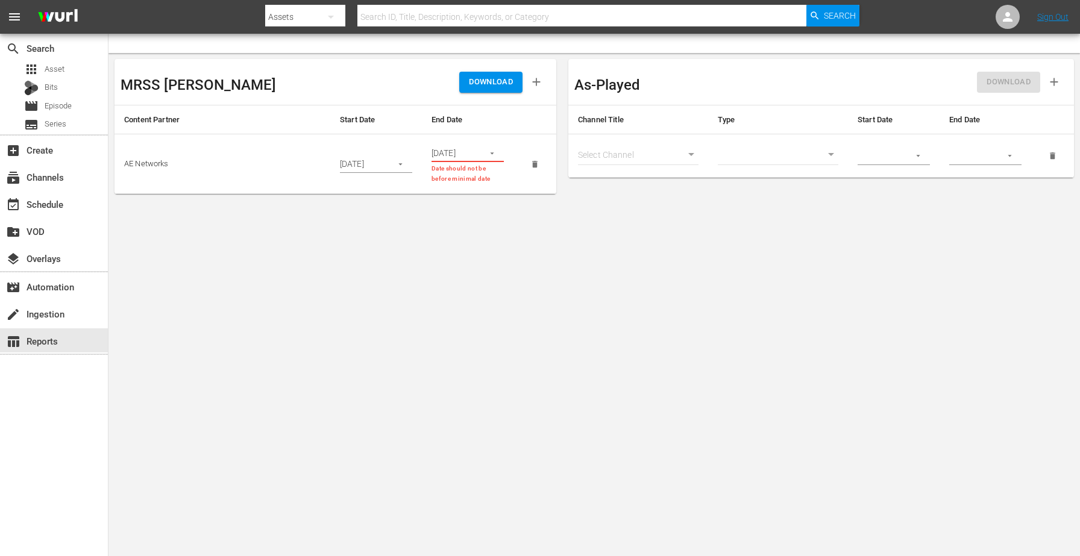  I want to click on span: Schedule, so click(13, 205).